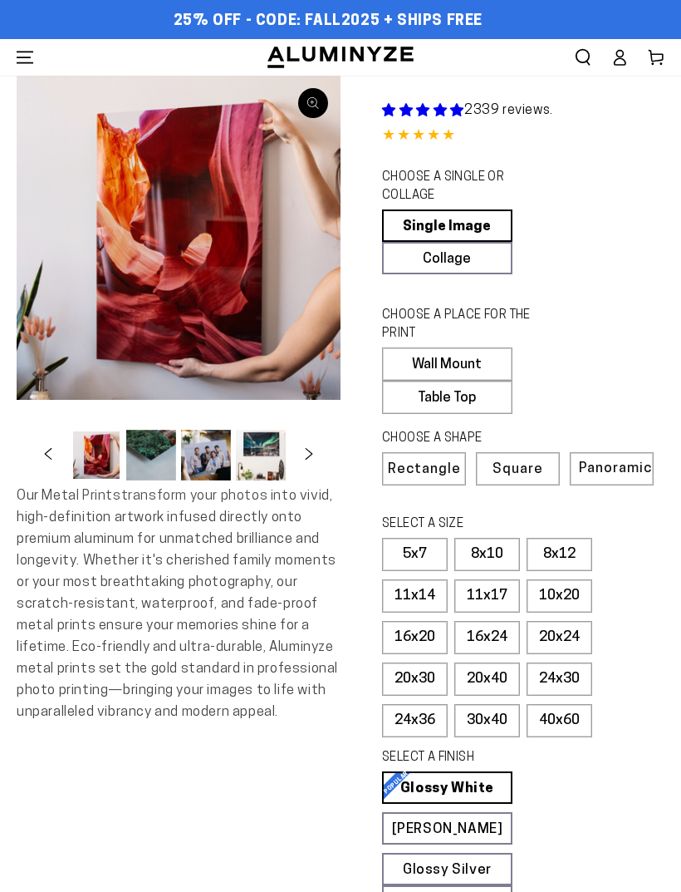 Image resolution: width=681 pixels, height=892 pixels. Describe the element at coordinates (447, 225) in the screenshot. I see `a: Single Image` at that location.